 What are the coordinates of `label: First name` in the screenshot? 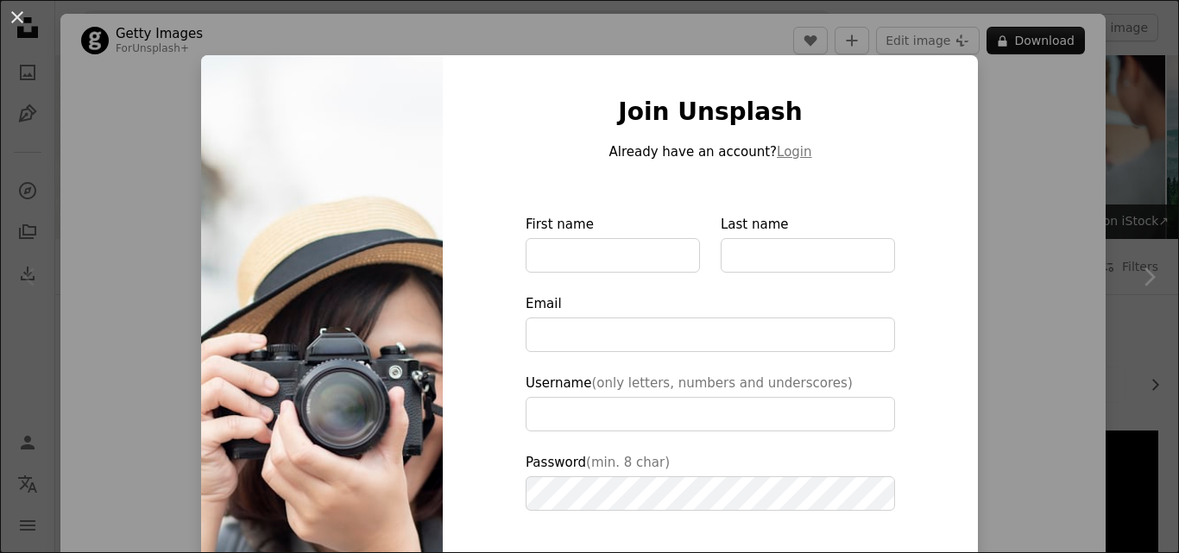 It's located at (613, 243).